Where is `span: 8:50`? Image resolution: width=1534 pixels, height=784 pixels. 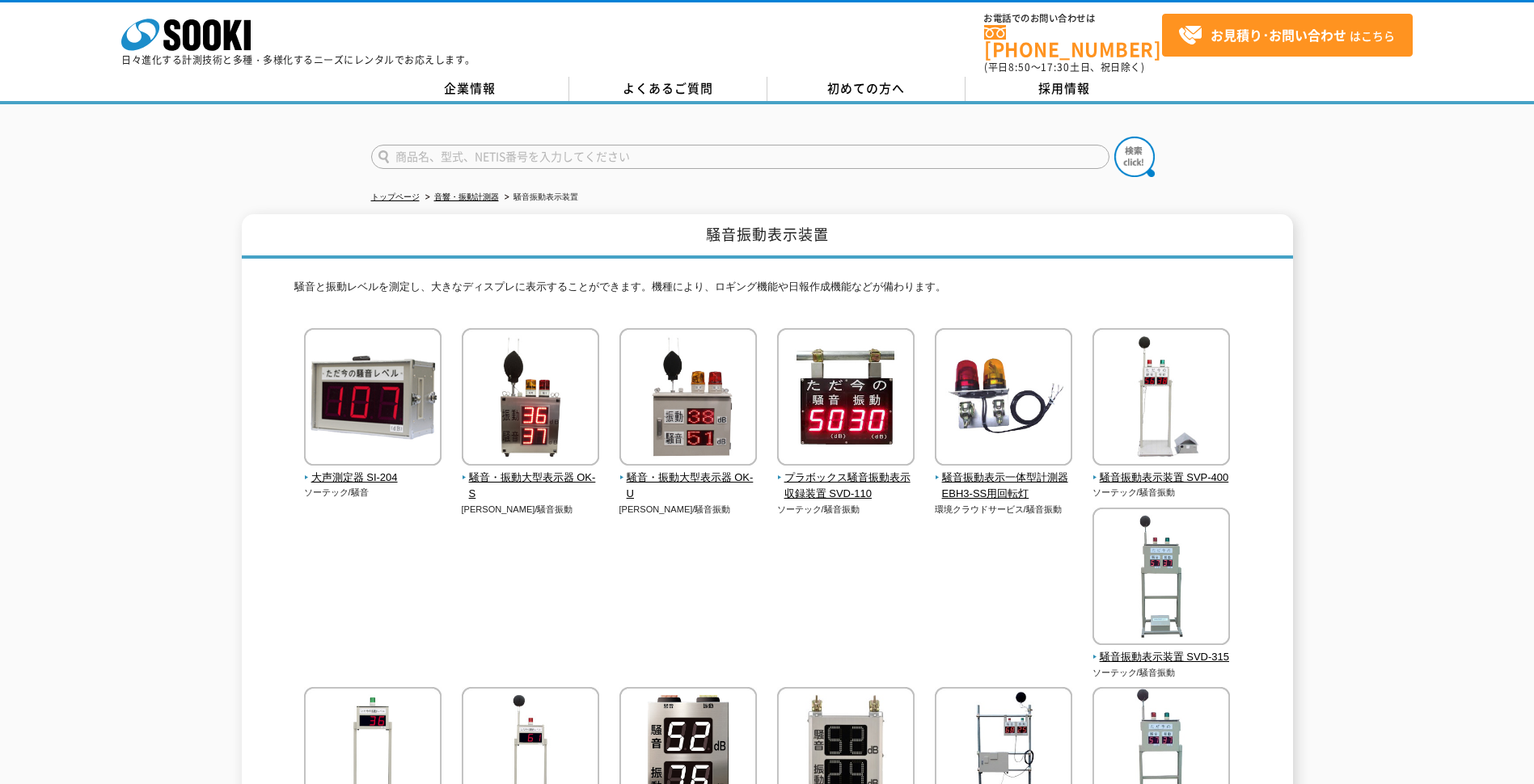 span: 8:50 is located at coordinates (1020, 67).